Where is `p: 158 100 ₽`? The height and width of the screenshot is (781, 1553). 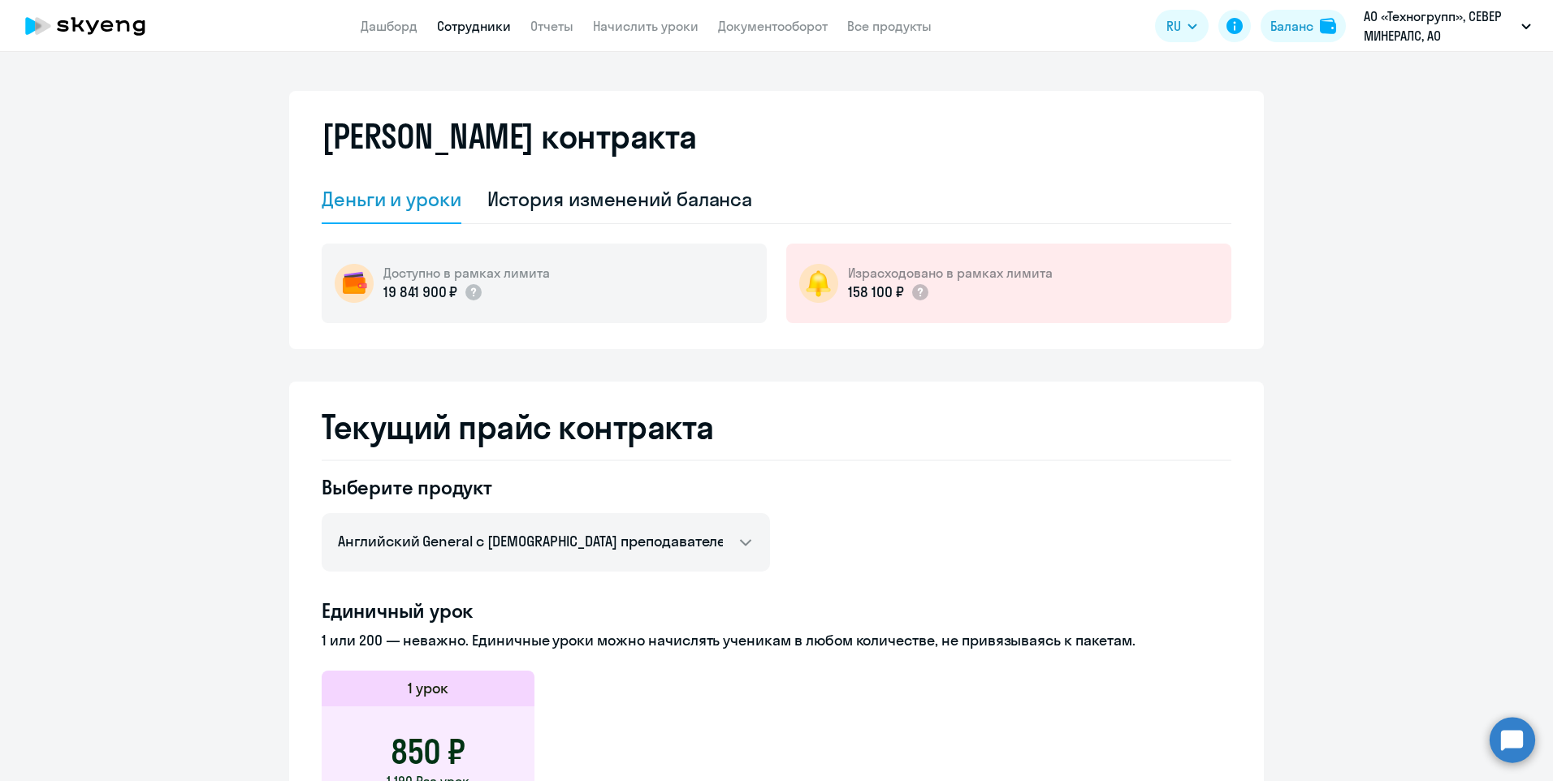 p: 158 100 ₽ is located at coordinates (876, 292).